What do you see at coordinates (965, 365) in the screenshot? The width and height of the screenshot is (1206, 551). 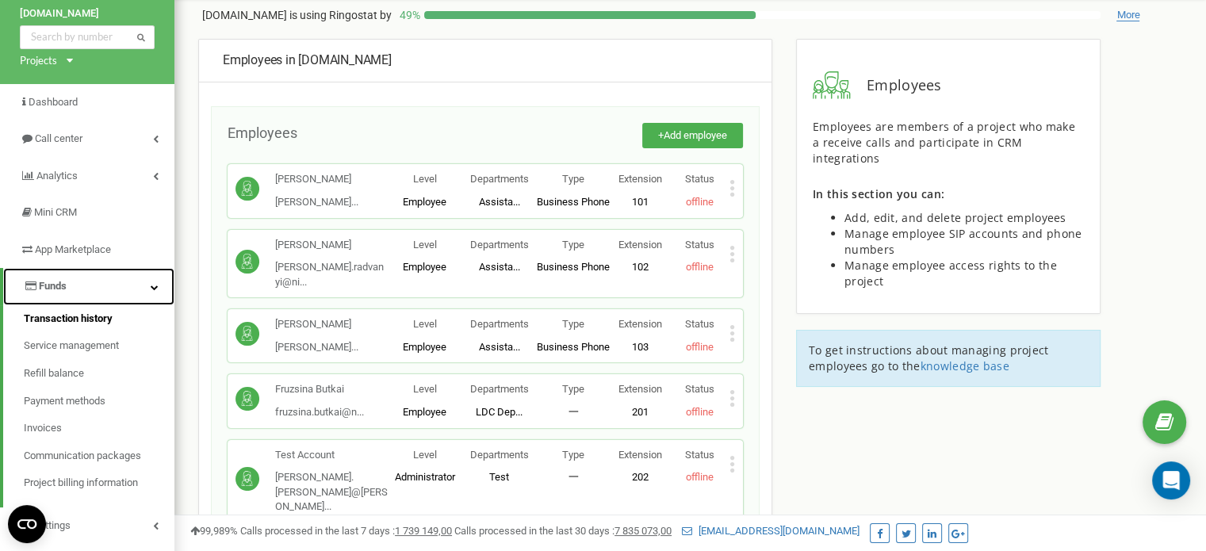 I see `span: knowledge base` at bounding box center [965, 365].